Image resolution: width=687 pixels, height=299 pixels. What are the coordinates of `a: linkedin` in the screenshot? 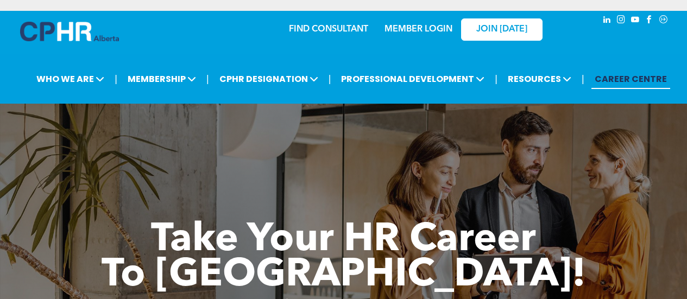 It's located at (607, 21).